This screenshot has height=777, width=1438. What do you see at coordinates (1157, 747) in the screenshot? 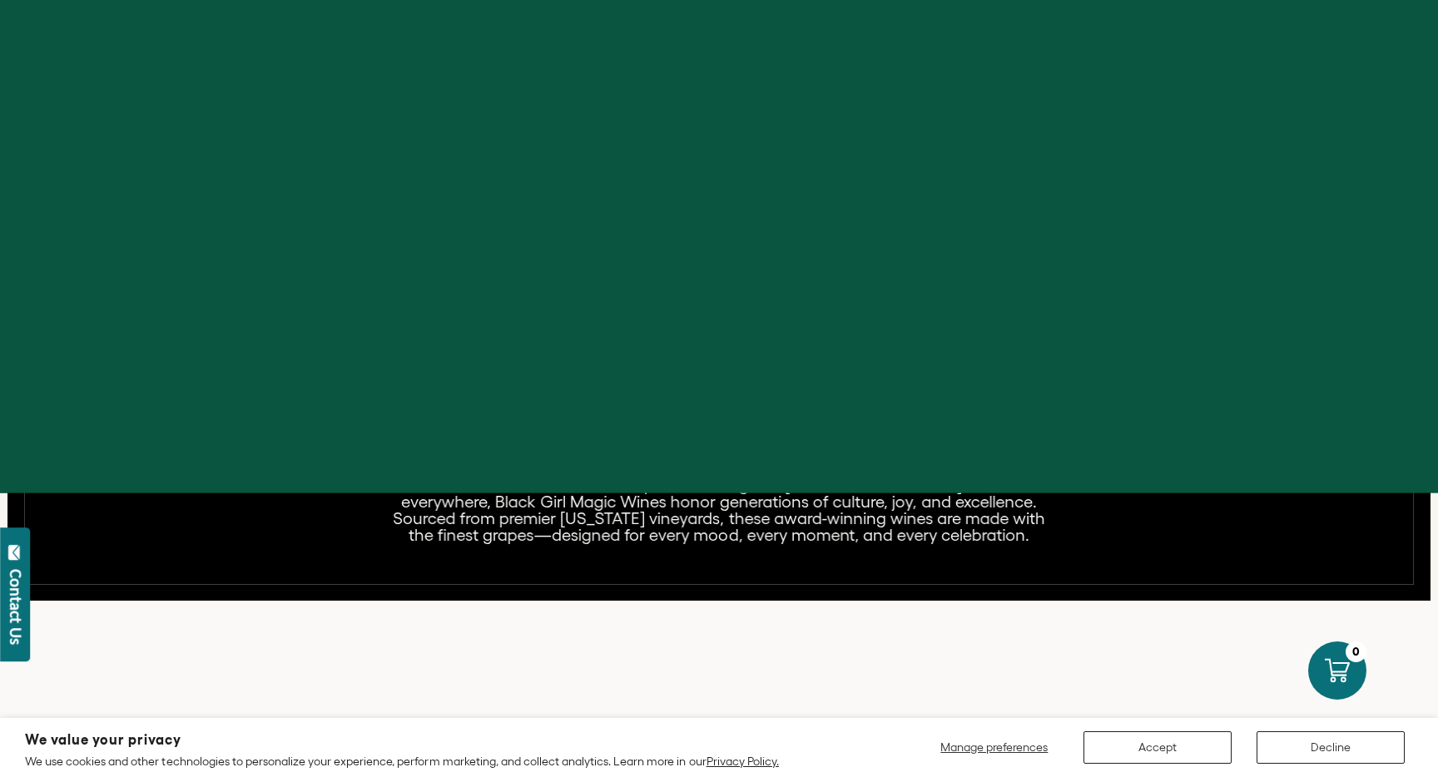
I see `button: Accept` at bounding box center [1157, 747].